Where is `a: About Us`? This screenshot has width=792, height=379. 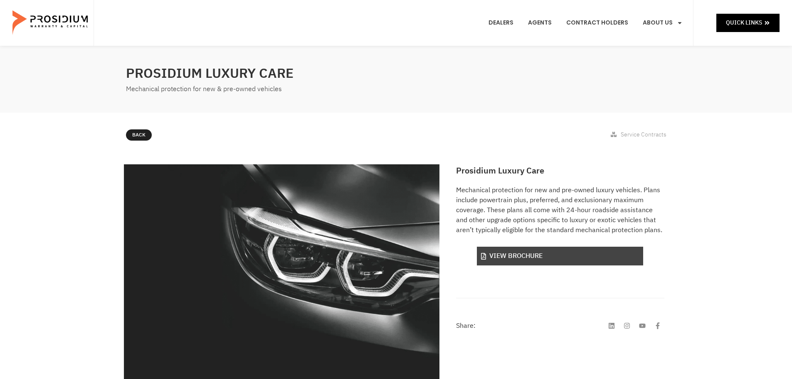
a: About Us is located at coordinates (663, 23).